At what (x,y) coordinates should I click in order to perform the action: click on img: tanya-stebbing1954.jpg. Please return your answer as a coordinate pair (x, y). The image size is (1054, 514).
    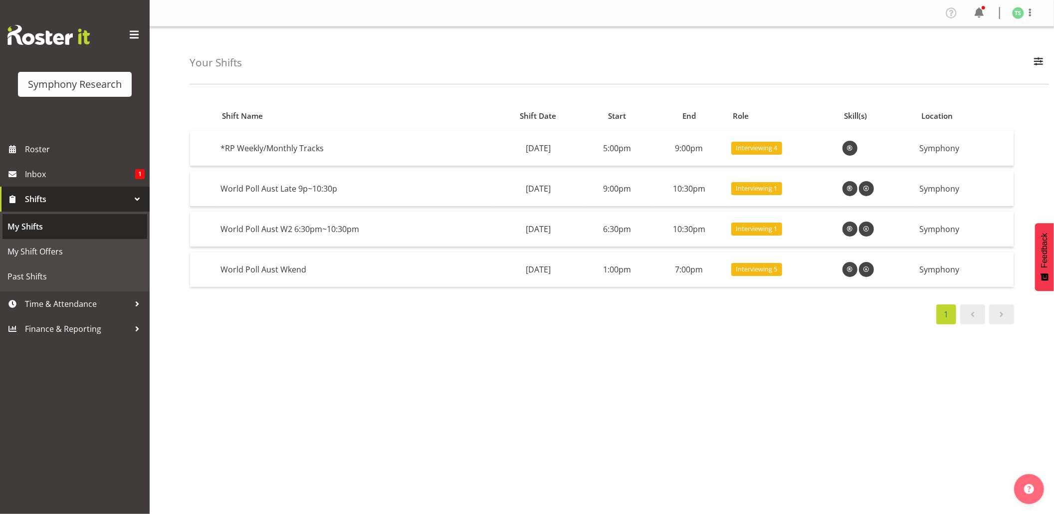
    Looking at the image, I should click on (1018, 13).